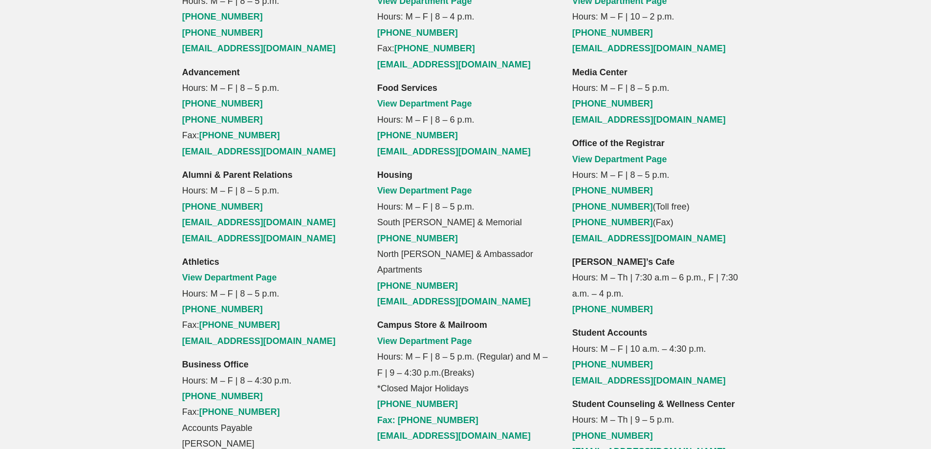  I want to click on strong: Business Office, so click(216, 365).